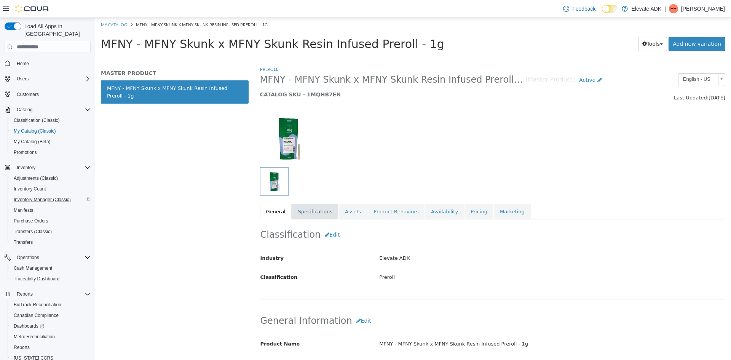 The image size is (731, 360). I want to click on button: Operations, so click(48, 257).